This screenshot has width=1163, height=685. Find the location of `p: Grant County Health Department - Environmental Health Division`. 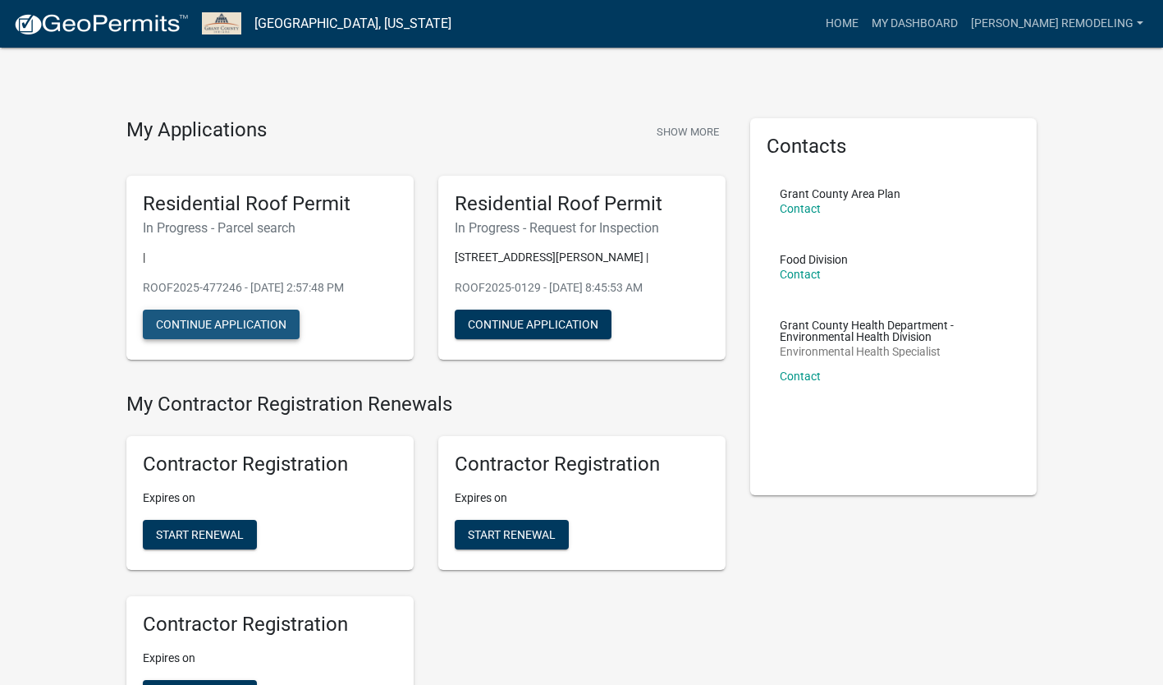

p: Grant County Health Department - Environmental Health Division is located at coordinates (894, 331).